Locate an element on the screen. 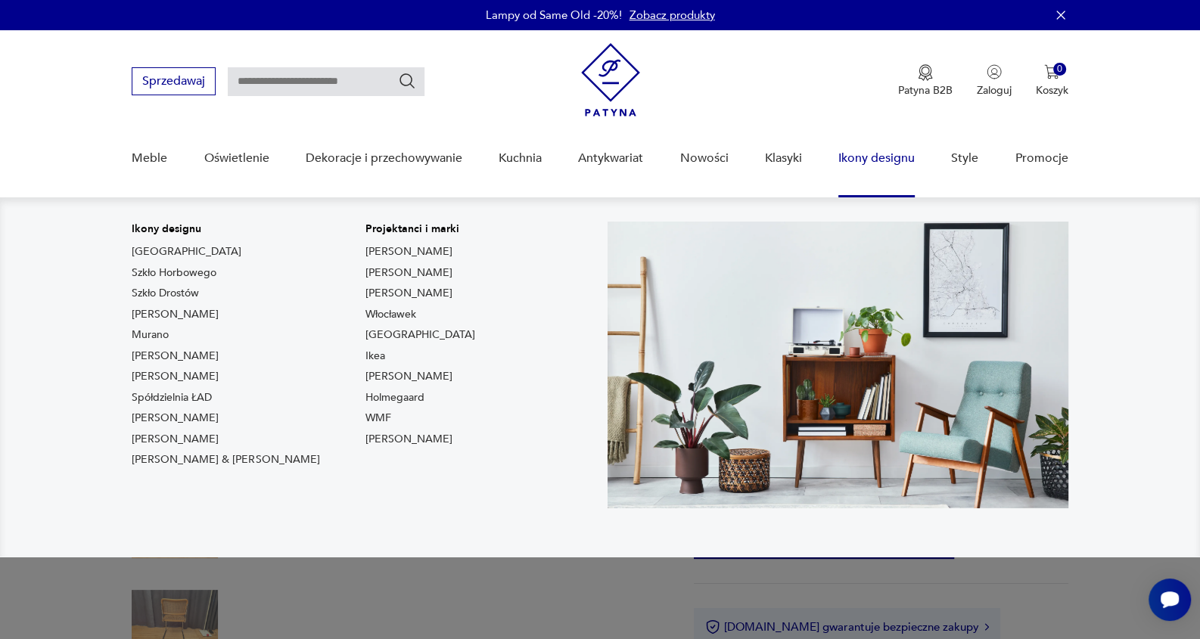 The height and width of the screenshot is (639, 1200). button: Patyna B2B is located at coordinates (925, 81).